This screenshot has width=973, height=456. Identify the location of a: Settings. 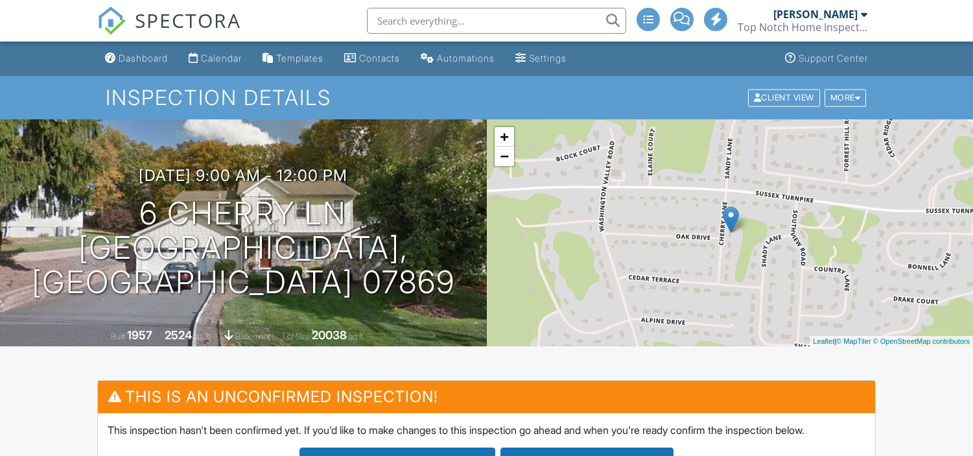
(541, 58).